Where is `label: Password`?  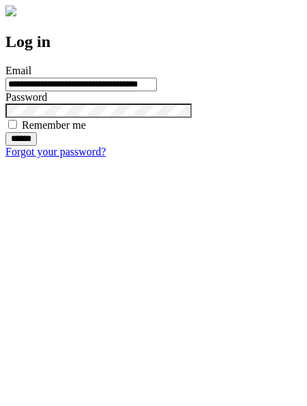
label: Password is located at coordinates (26, 97).